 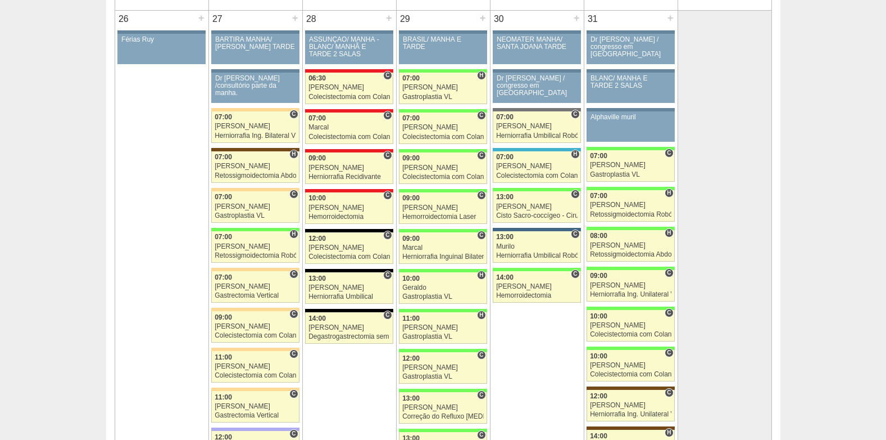 I want to click on div: Herniorrafia Umbilical, so click(x=349, y=296).